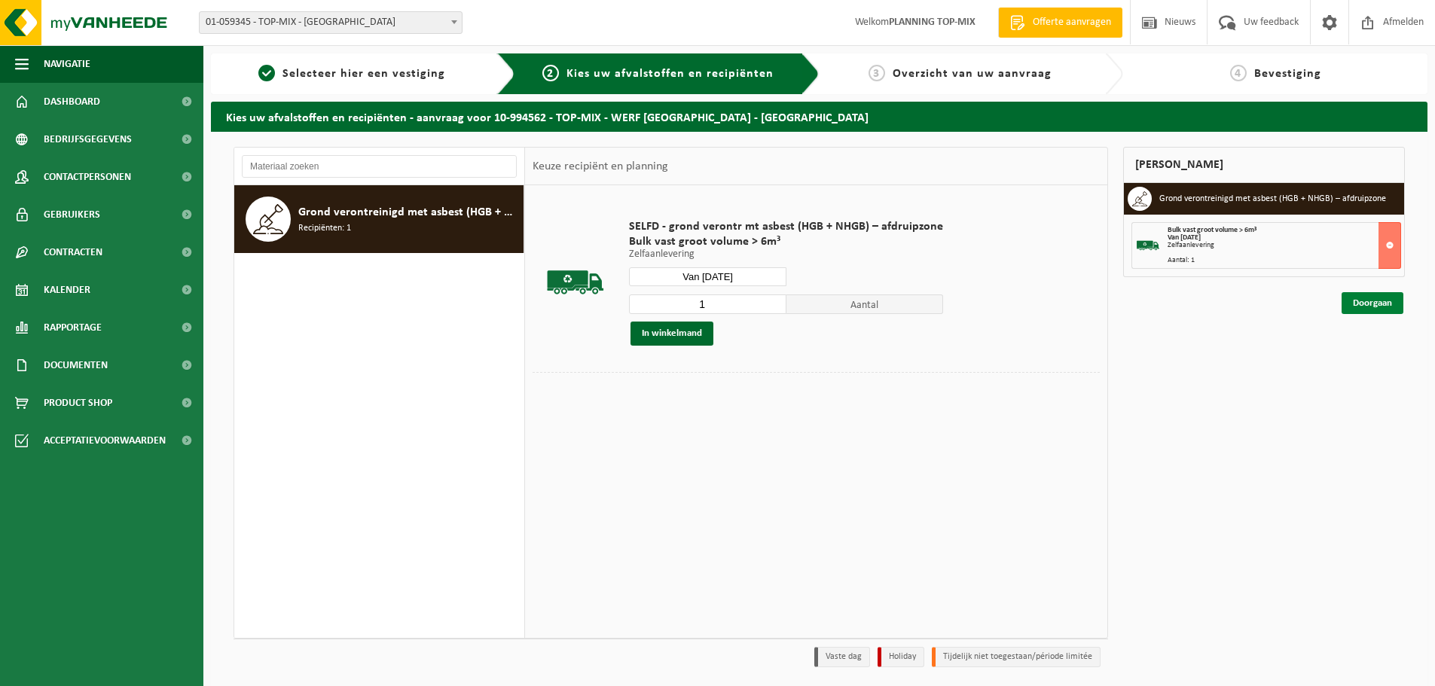 Image resolution: width=1435 pixels, height=686 pixels. What do you see at coordinates (1284, 261) in the screenshot?
I see `div: Aantal: 1` at bounding box center [1284, 261].